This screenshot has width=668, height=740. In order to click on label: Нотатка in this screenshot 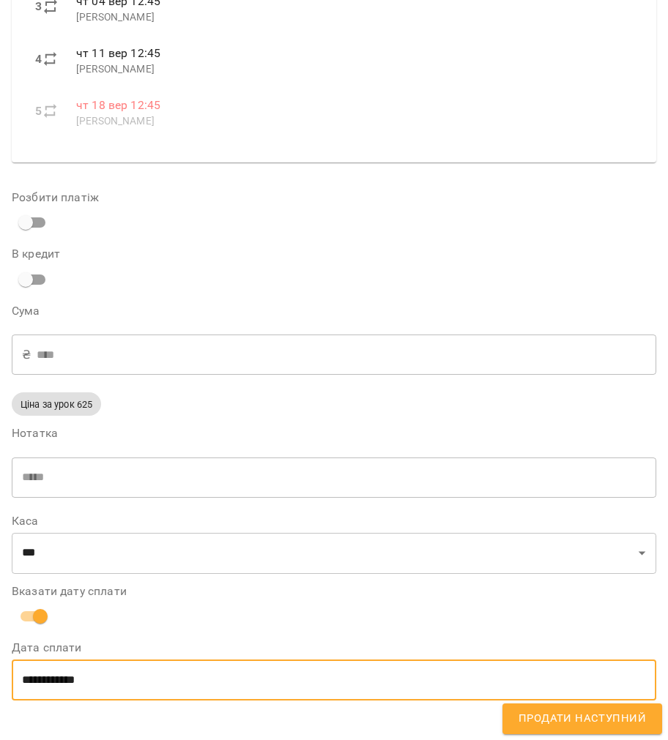, I will do `click(334, 433)`.